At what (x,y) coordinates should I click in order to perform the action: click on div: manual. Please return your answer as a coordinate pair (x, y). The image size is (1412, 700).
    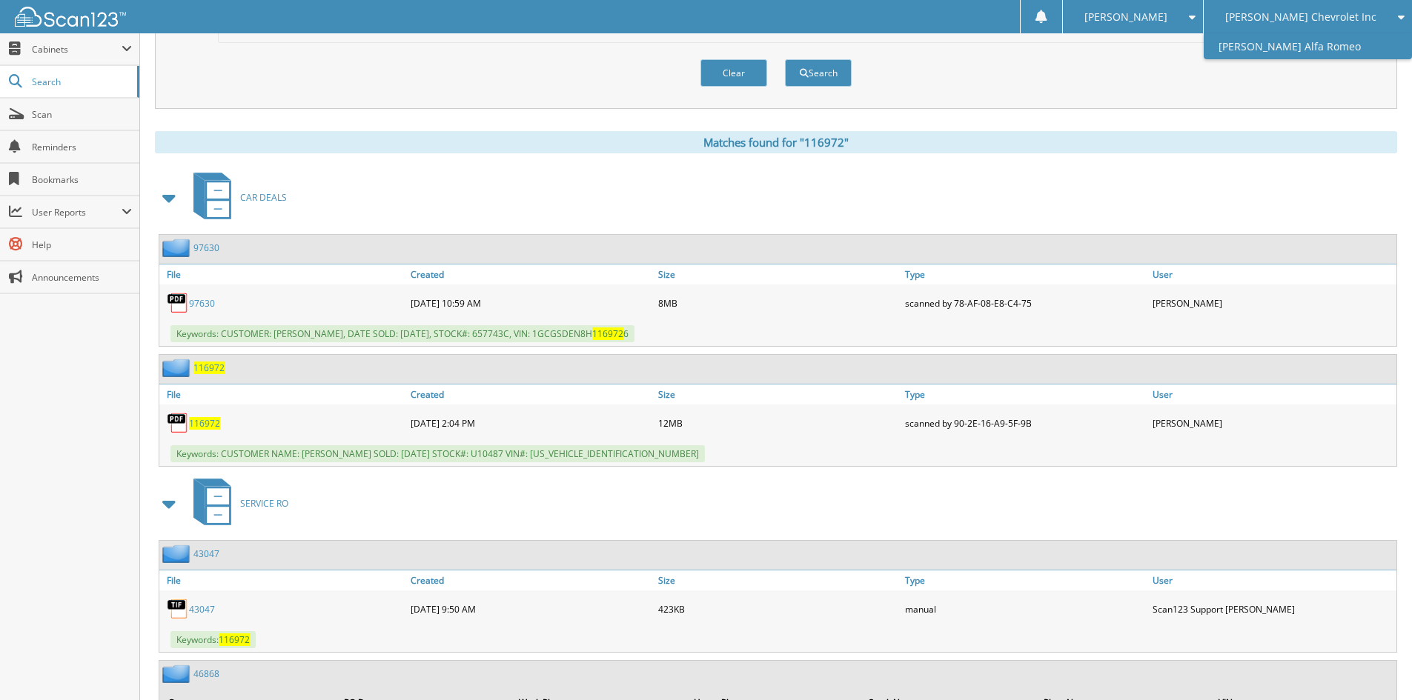
    Looking at the image, I should click on (1025, 609).